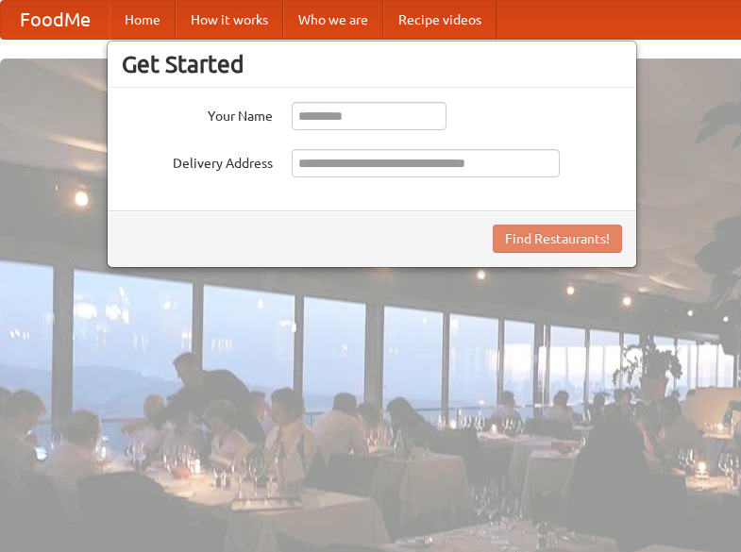 Image resolution: width=741 pixels, height=552 pixels. What do you see at coordinates (197, 161) in the screenshot?
I see `label: Delivery Address` at bounding box center [197, 161].